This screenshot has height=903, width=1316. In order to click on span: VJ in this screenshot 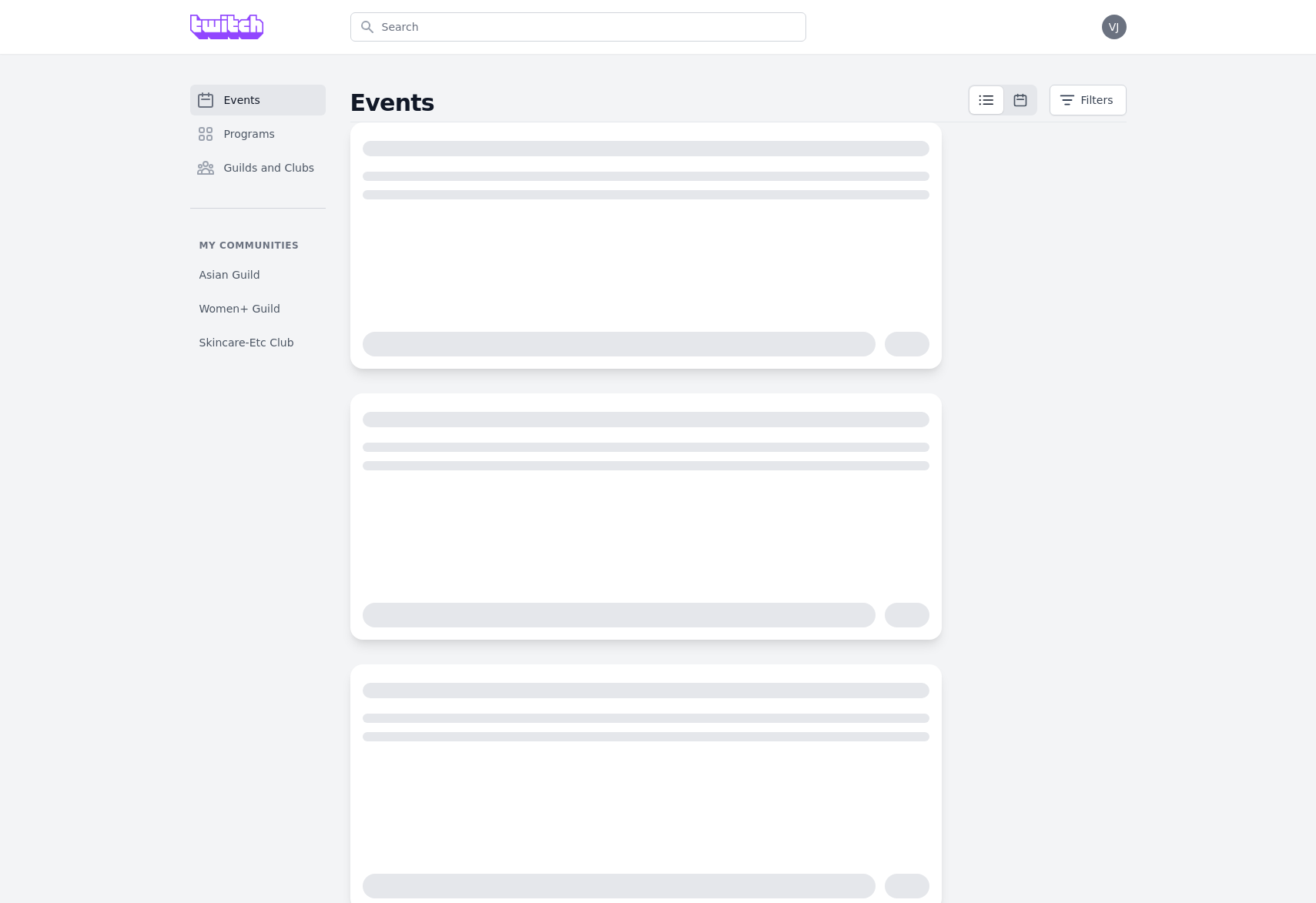, I will do `click(1113, 27)`.